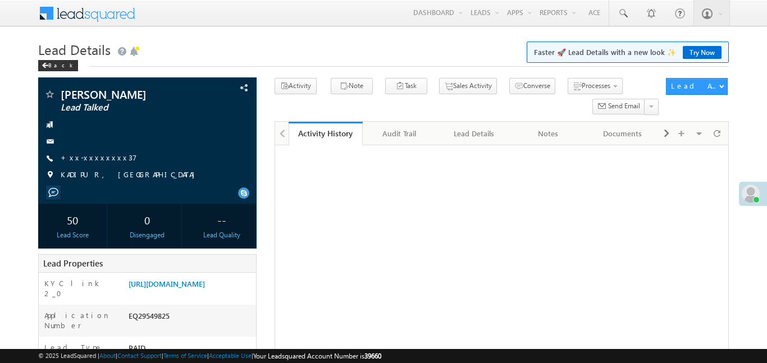 The height and width of the screenshot is (363, 767). I want to click on a: Acceptable Use, so click(230, 355).